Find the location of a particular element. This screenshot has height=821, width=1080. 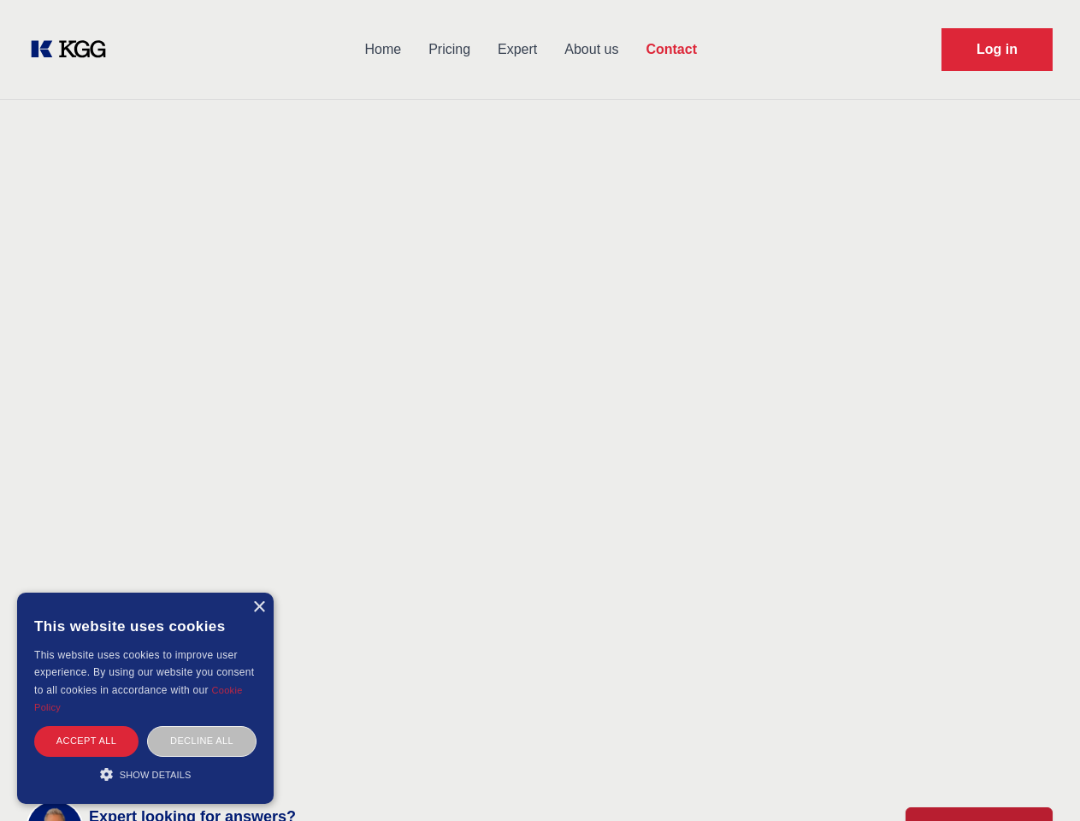

div: This website uses cookies is located at coordinates (145, 626).